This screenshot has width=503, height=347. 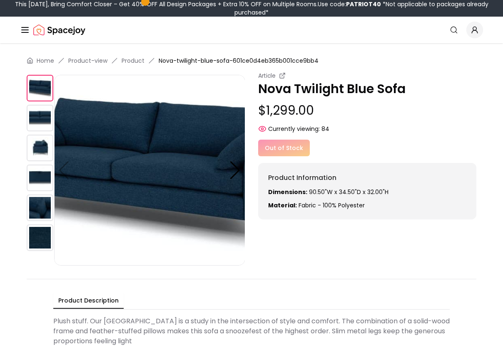 I want to click on span: Currently viewing:, so click(x=294, y=129).